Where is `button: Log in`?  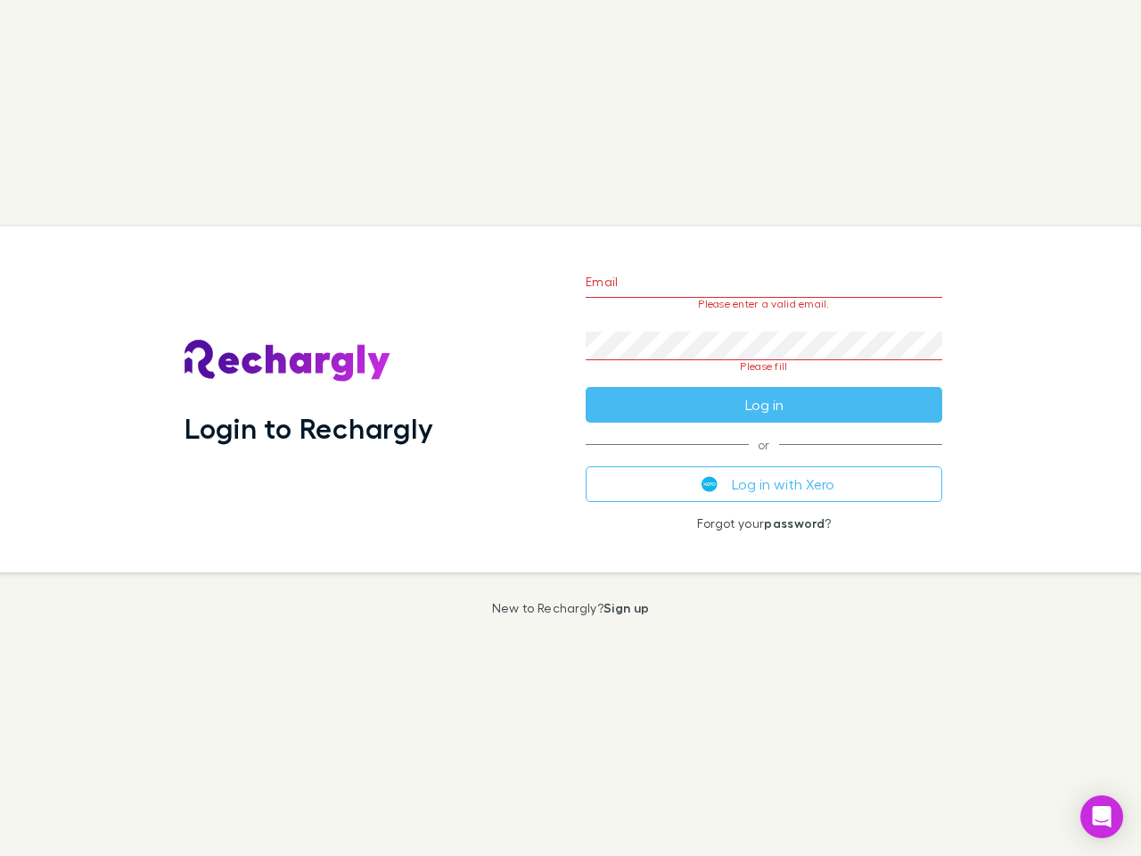
button: Log in is located at coordinates (764, 405).